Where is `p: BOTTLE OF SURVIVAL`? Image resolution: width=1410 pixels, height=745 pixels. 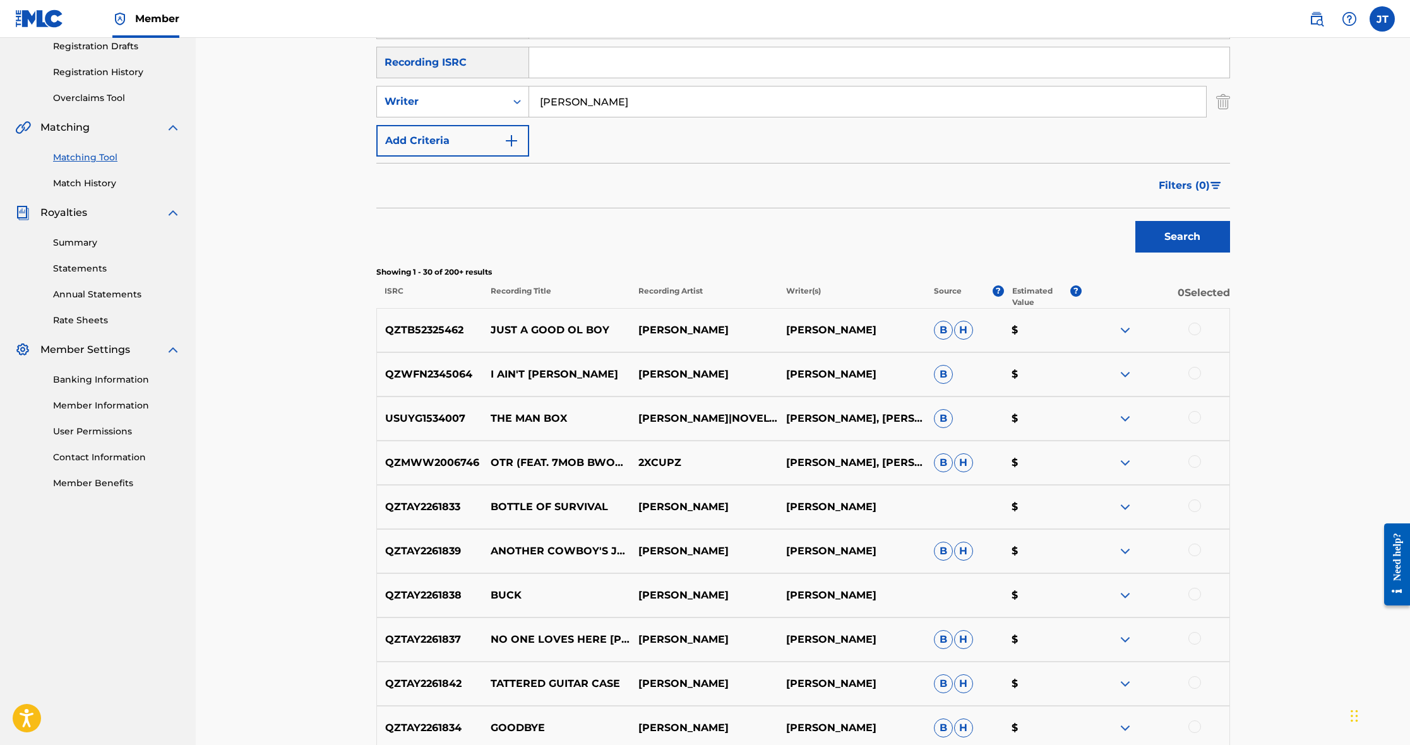
p: BOTTLE OF SURVIVAL is located at coordinates (556, 507).